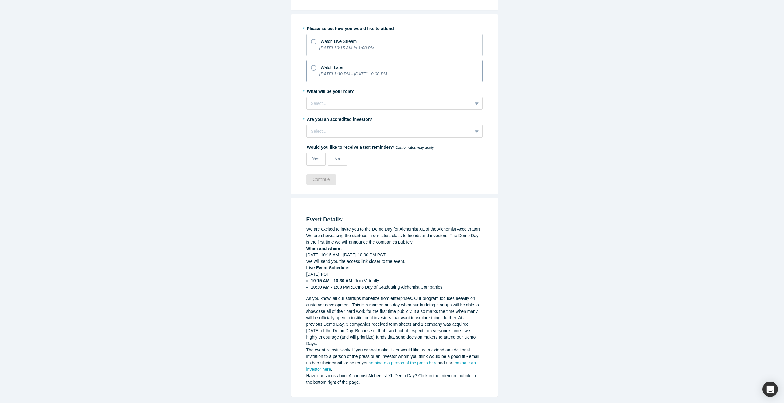 This screenshot has height=403, width=784. Describe the element at coordinates (333, 281) in the screenshot. I see `strong: 10:15 AM - 10:30 AM :` at that location.